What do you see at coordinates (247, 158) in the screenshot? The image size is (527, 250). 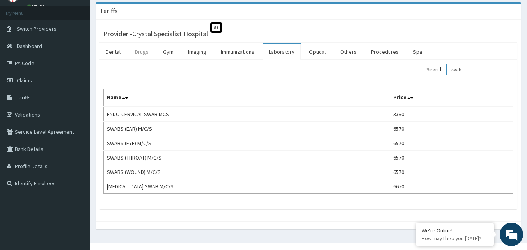 I see `td: SWABS (THROAT) M/C/S` at bounding box center [247, 158].